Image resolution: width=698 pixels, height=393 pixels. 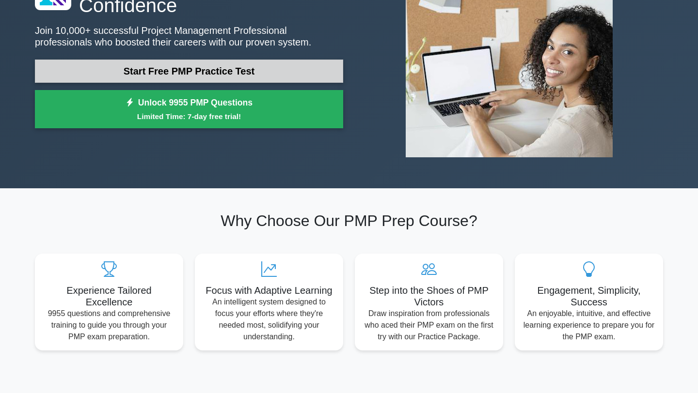 I want to click on h5: Engagement, Simplicity, Success, so click(x=589, y=296).